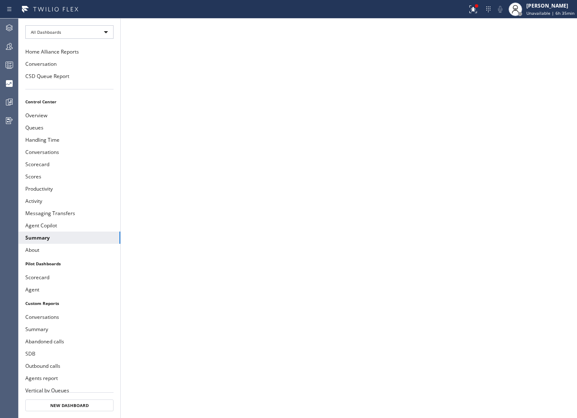 Image resolution: width=577 pixels, height=418 pixels. What do you see at coordinates (69, 406) in the screenshot?
I see `button: New Dashboard` at bounding box center [69, 406].